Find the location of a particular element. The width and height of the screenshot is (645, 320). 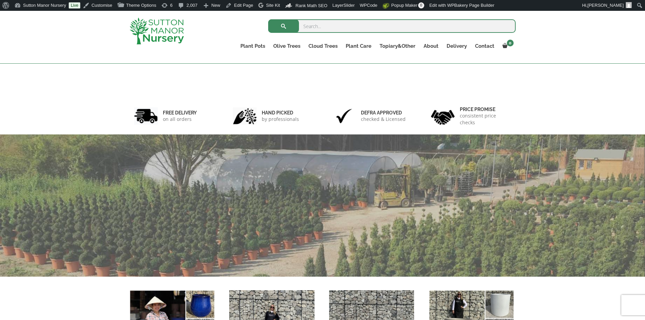

p: on all orders is located at coordinates (180, 119).